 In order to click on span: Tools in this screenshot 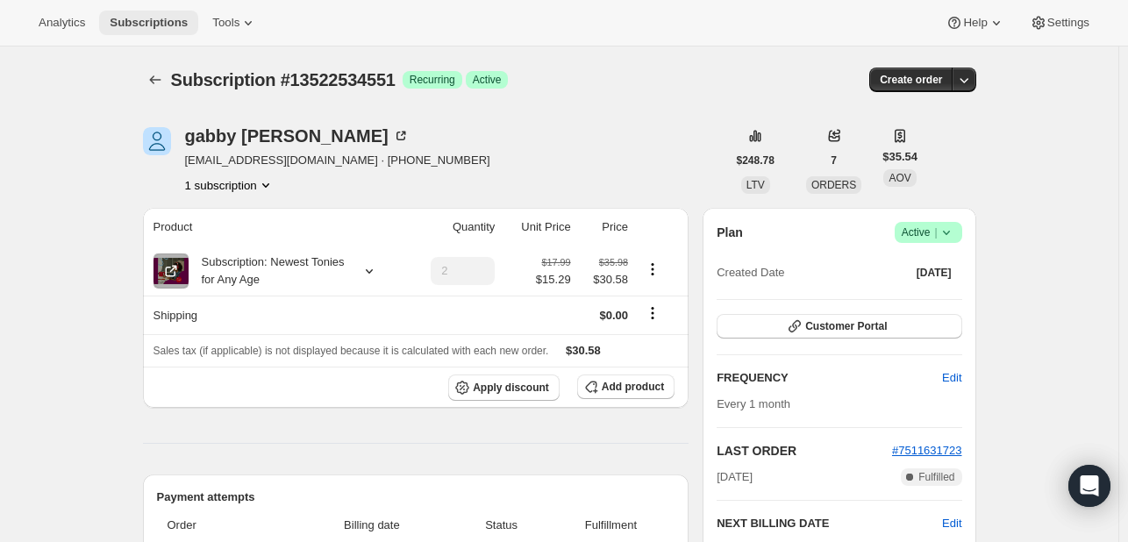, I will do `click(225, 23)`.